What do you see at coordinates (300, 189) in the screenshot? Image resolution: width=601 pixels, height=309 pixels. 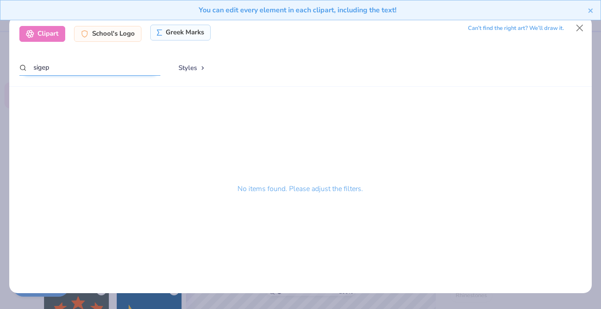 I see `p: No items found. Please adjust the filters.` at bounding box center [300, 189].